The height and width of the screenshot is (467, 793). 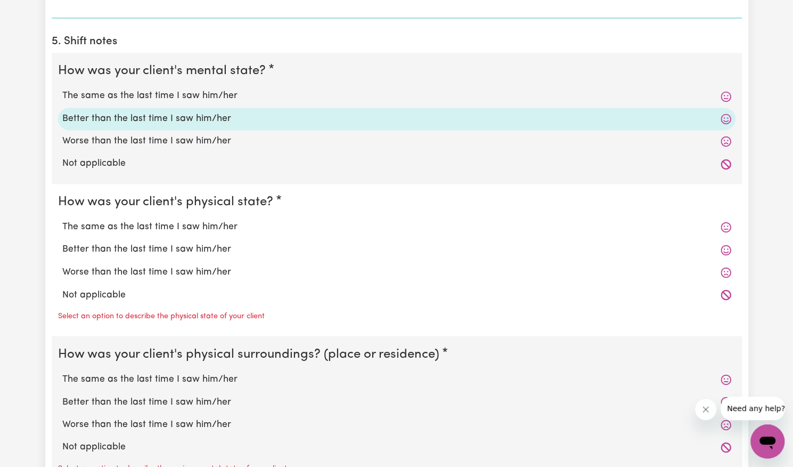 What do you see at coordinates (35, 12) in the screenshot?
I see `span: Need any help?` at bounding box center [35, 12].